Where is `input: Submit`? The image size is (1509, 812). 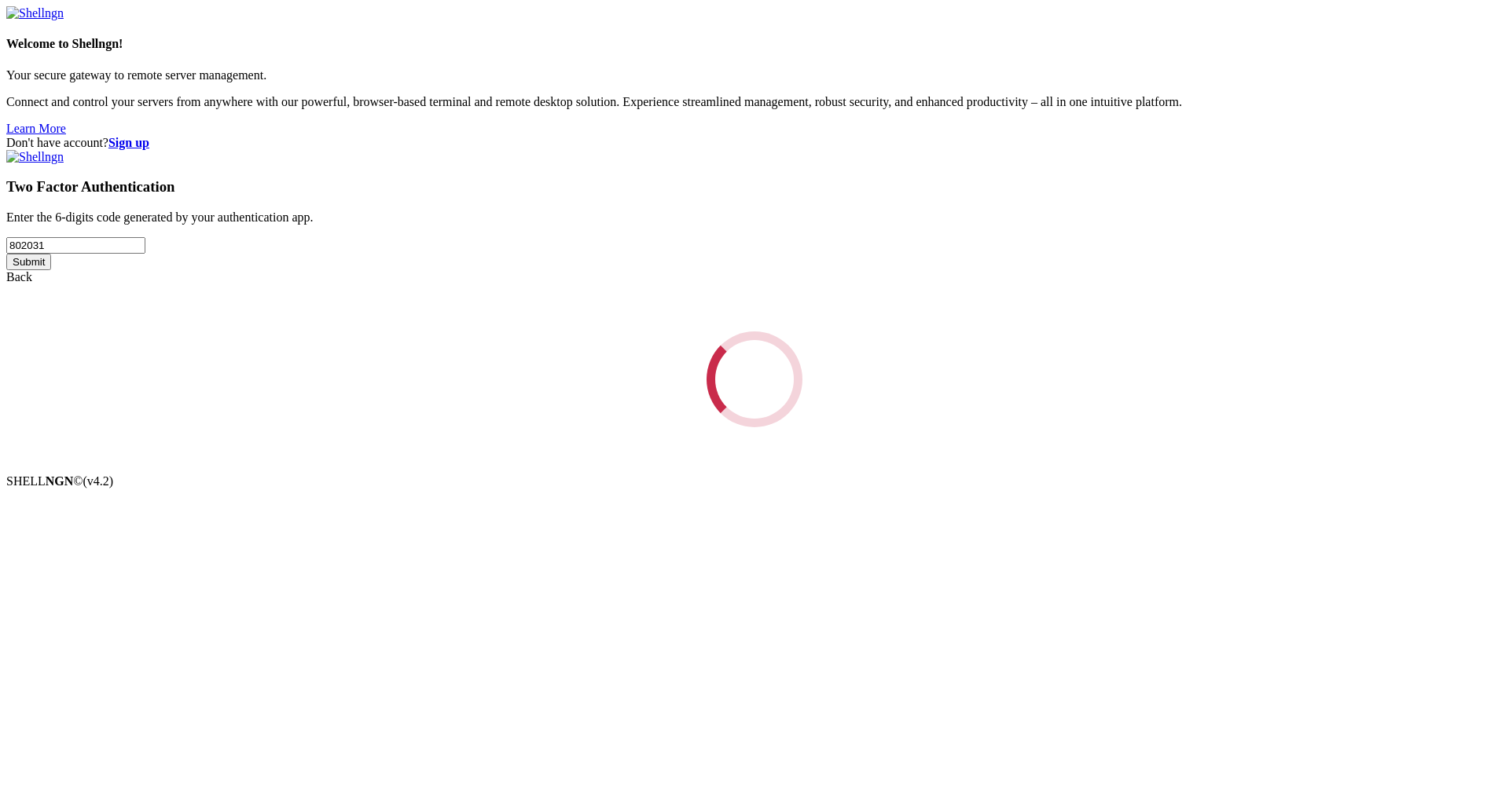
input: Submit is located at coordinates (29, 261).